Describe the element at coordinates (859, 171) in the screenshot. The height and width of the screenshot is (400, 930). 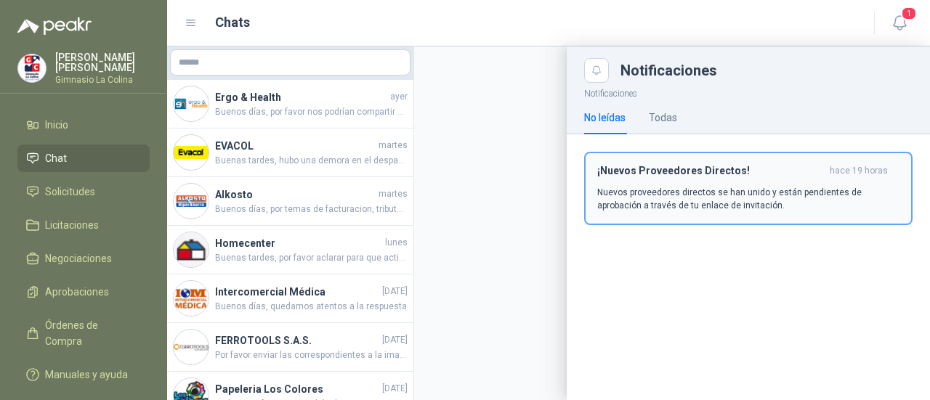
I see `span: hace 19 horas` at that location.